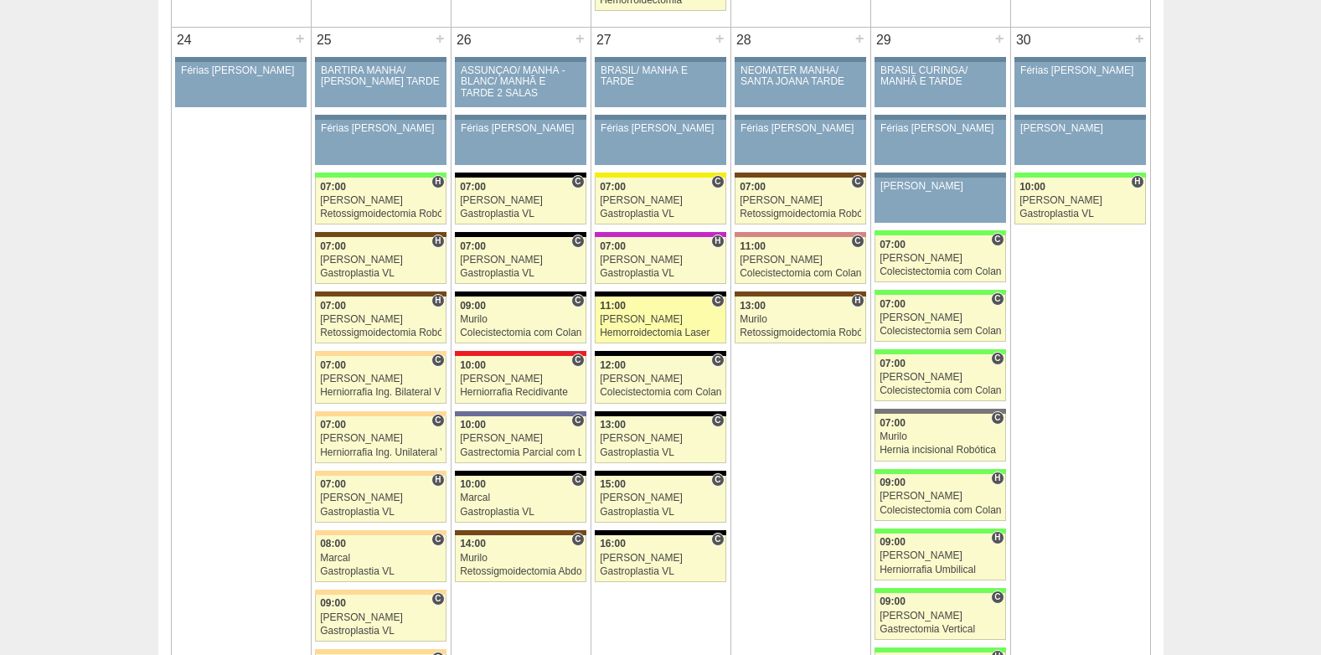  Describe the element at coordinates (940, 629) in the screenshot. I see `div: Gastrectomia Vertical` at that location.